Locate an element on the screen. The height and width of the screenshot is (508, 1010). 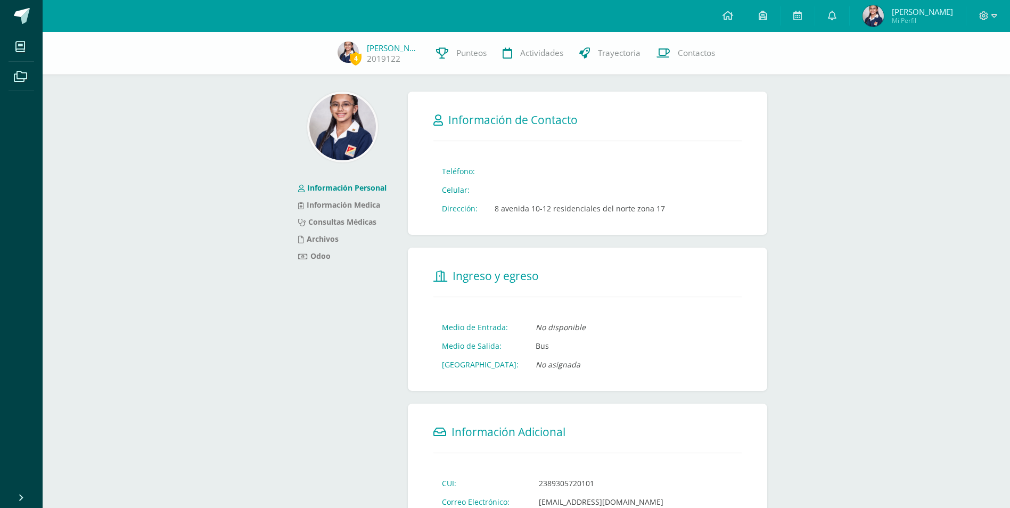
i: No asignada is located at coordinates (558, 364).